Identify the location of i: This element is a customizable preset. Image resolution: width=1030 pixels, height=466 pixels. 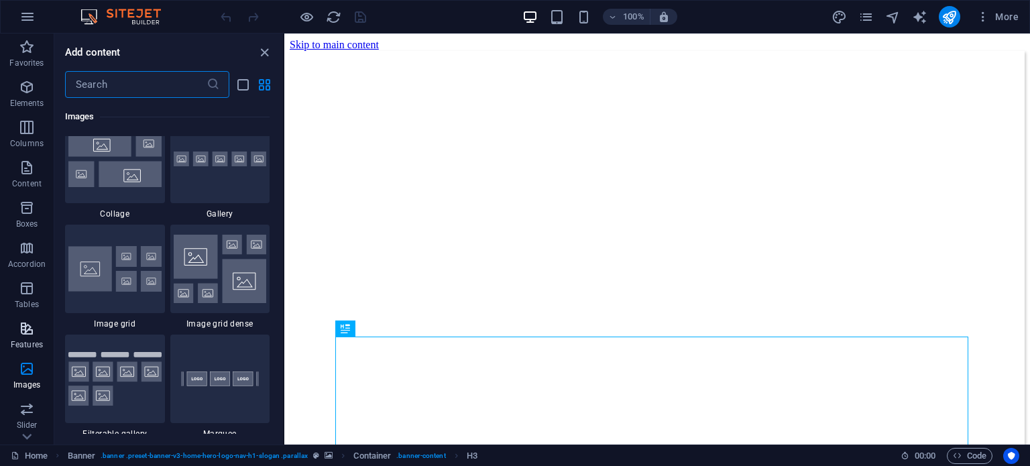
(316, 455).